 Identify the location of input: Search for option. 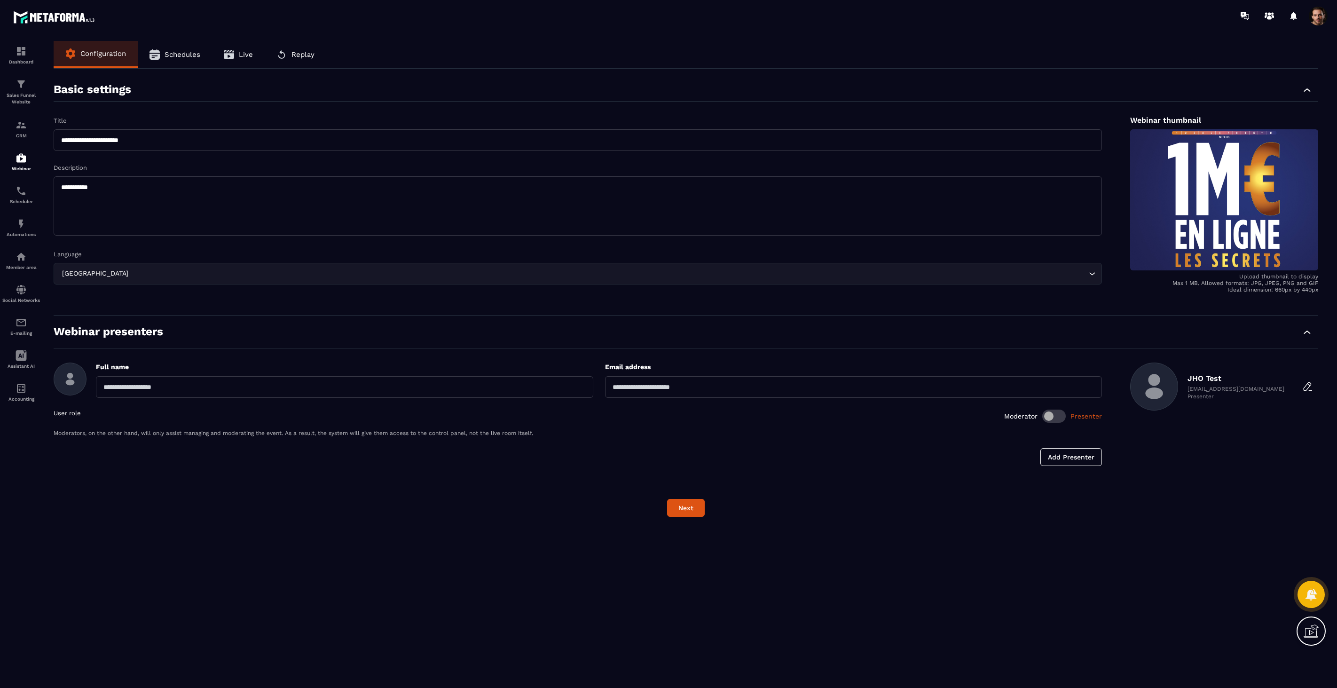
(608, 274).